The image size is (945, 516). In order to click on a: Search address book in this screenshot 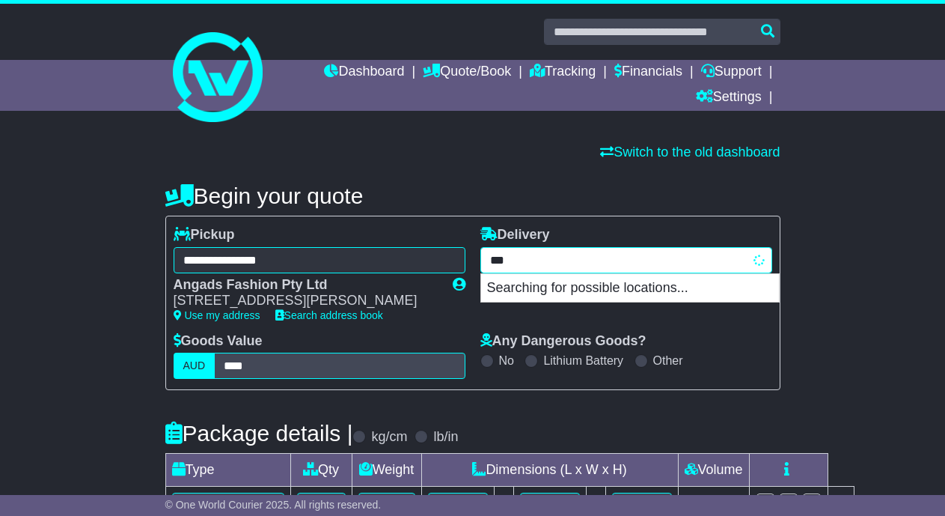, I will do `click(329, 315)`.